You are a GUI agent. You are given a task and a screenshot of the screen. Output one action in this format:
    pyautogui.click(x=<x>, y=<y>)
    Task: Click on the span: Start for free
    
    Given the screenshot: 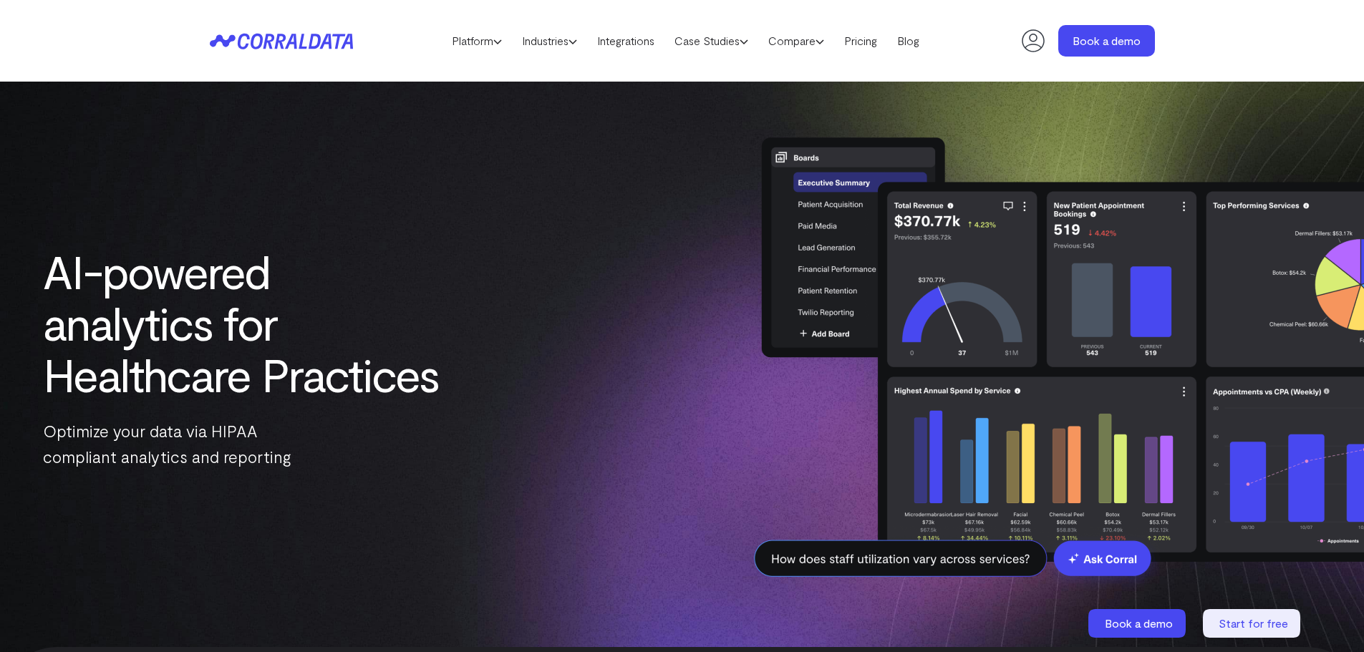 What is the action you would take?
    pyautogui.click(x=1253, y=623)
    